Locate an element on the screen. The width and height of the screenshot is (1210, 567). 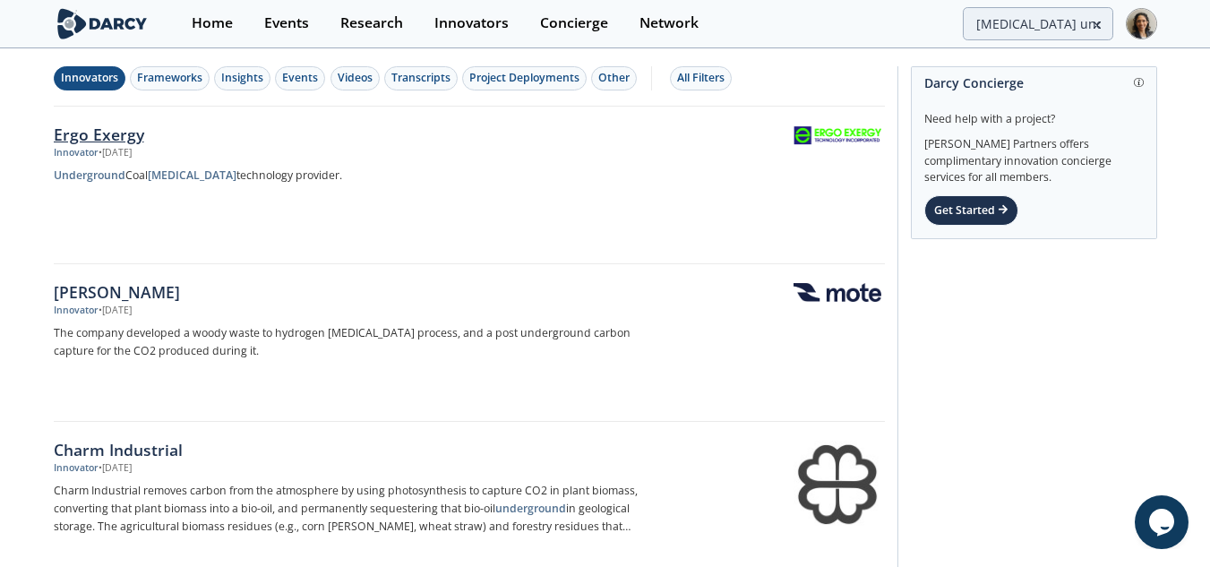
img: Ergo Exergy is located at coordinates (837, 134).